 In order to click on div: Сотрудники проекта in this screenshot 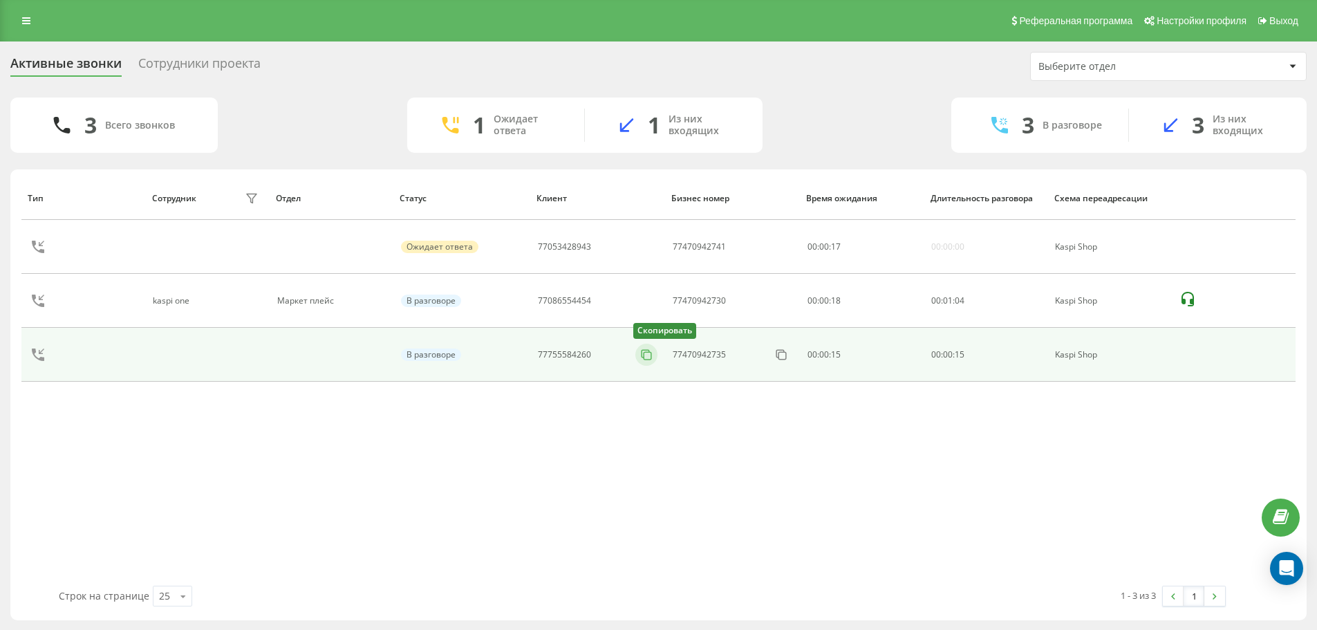, I will do `click(199, 66)`.